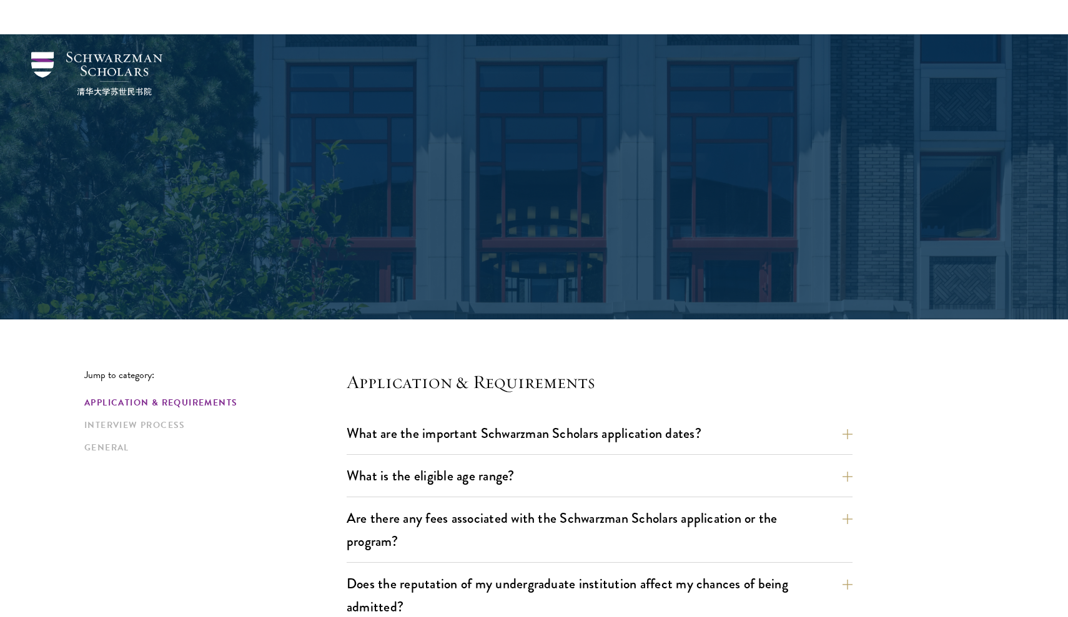 The width and height of the screenshot is (1068, 617). Describe the element at coordinates (599, 530) in the screenshot. I see `button: Are there any fees associated with the Schwarzman Scholars application or the program?` at that location.